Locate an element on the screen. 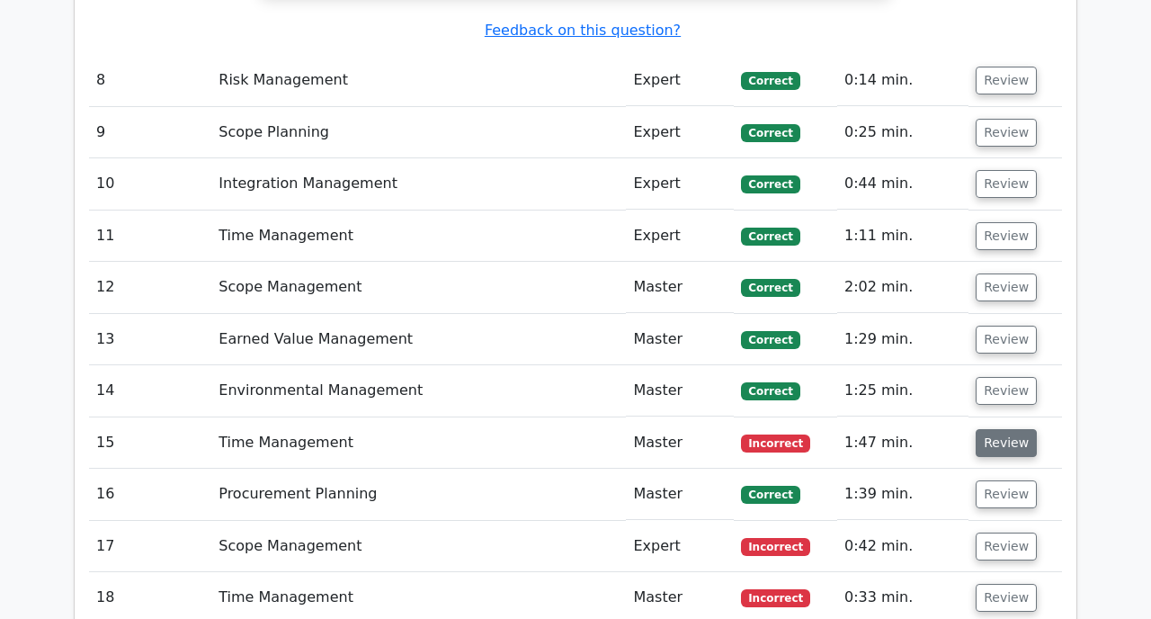  td: Earned Value Management is located at coordinates (418, 339).